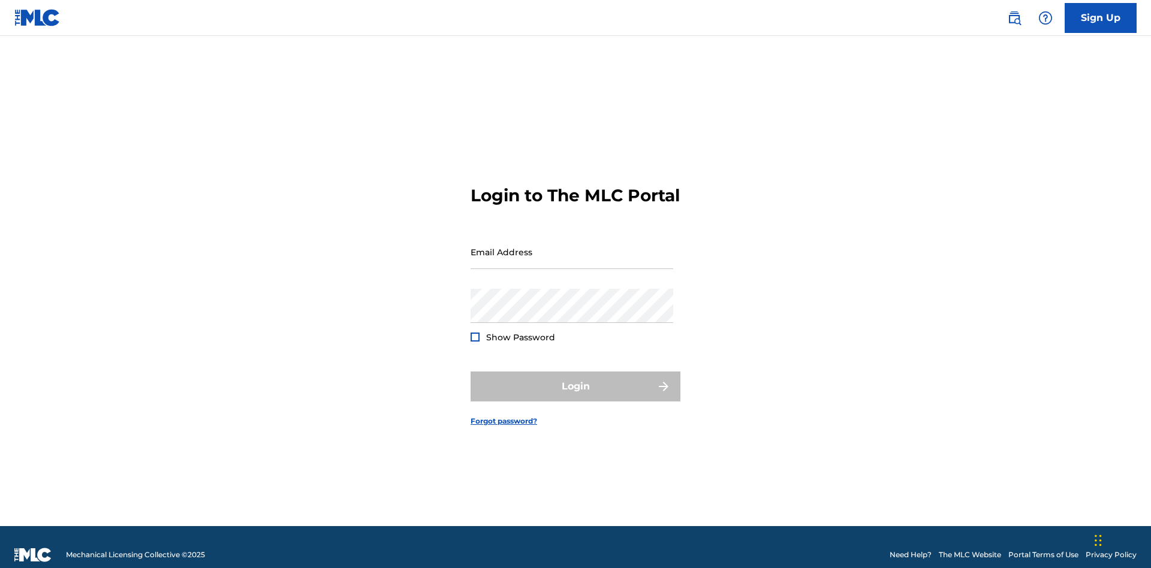  Describe the element at coordinates (33, 555) in the screenshot. I see `img: logo` at that location.